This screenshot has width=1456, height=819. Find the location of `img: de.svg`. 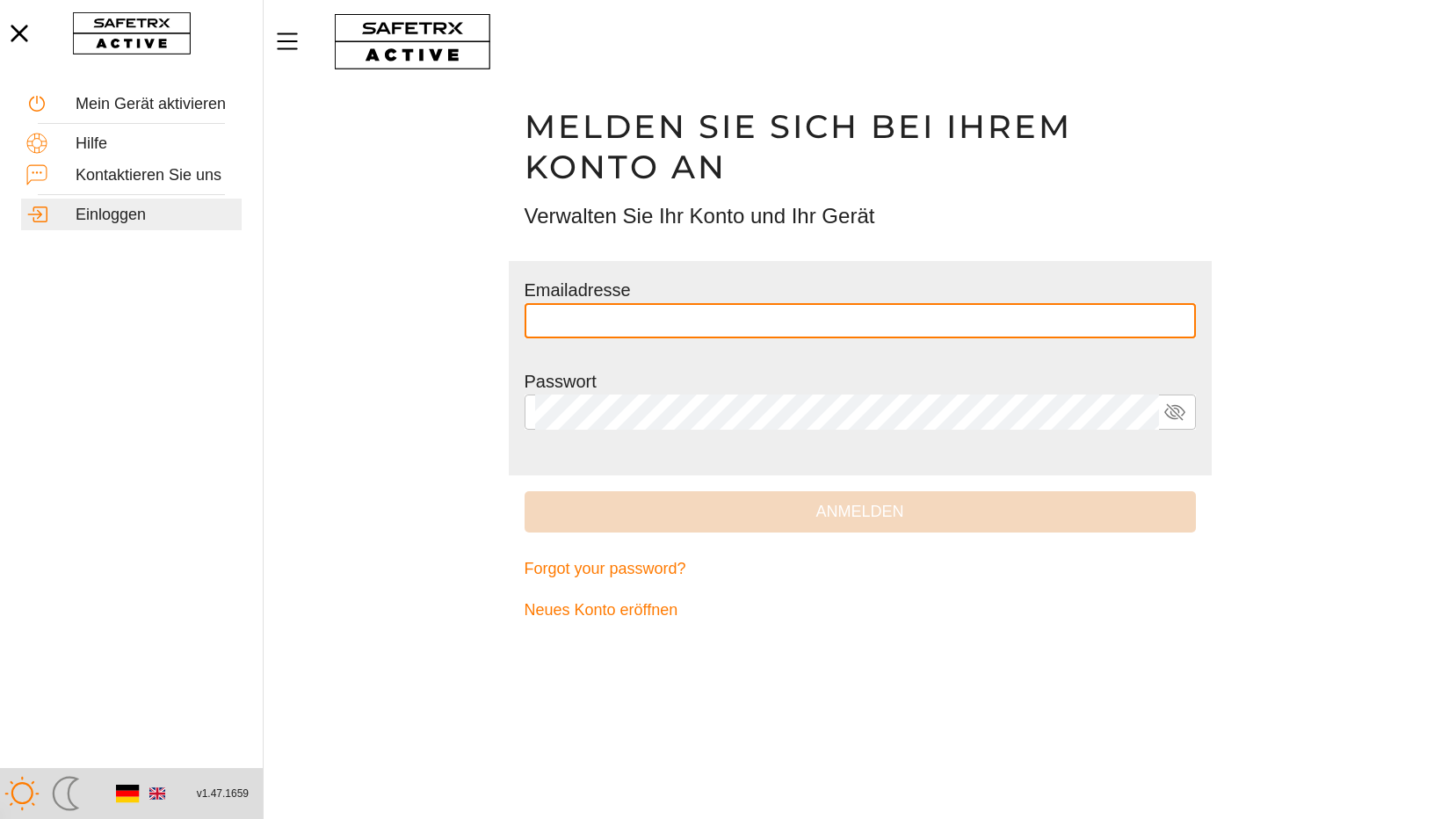

img: de.svg is located at coordinates (127, 794).